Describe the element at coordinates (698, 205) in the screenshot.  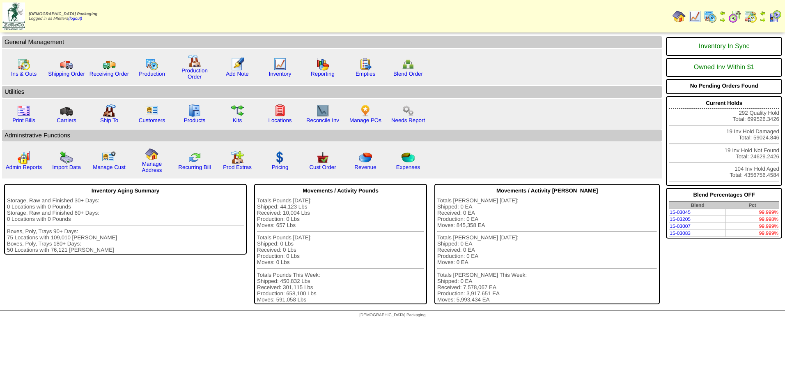
I see `th: Blend` at that location.